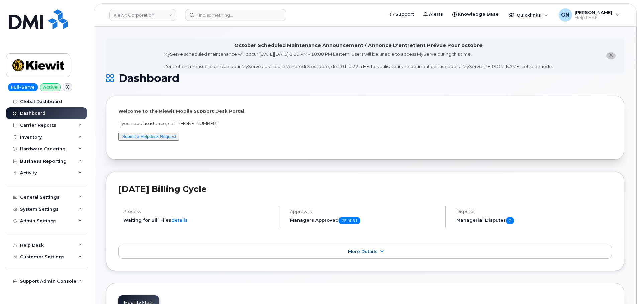 This screenshot has height=304, width=640. I want to click on a: Submit a Helpdesk Request, so click(149, 137).